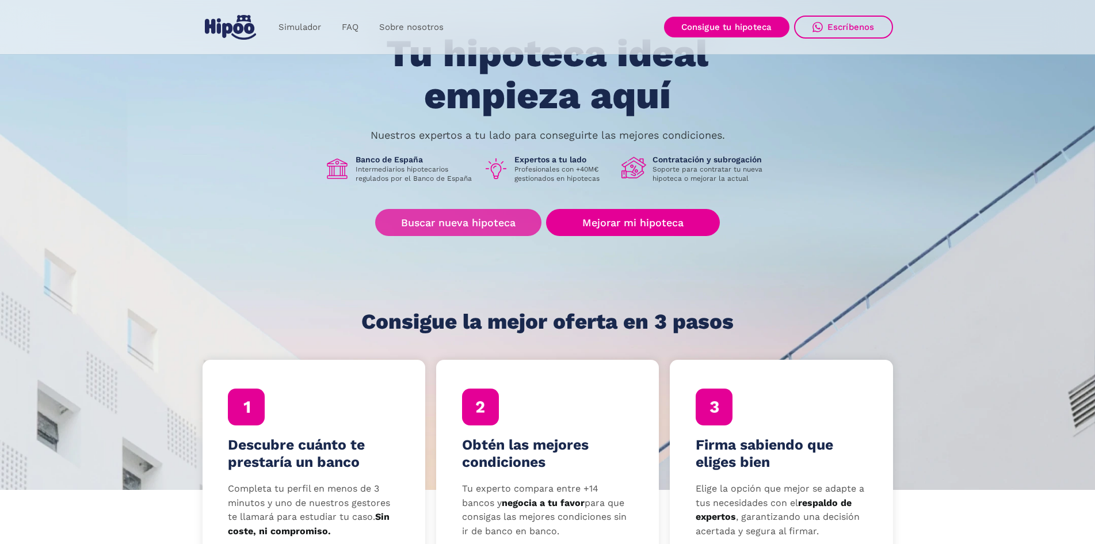 Image resolution: width=1095 pixels, height=544 pixels. I want to click on p: Intermediarios hipotecarios regulados por el Banco de España, so click(415, 174).